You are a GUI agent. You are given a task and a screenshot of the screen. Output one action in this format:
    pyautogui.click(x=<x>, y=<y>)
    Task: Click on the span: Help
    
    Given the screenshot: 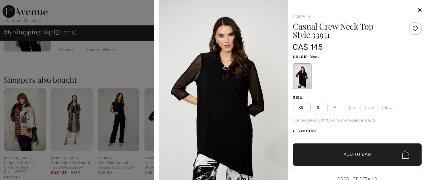 What is the action you would take?
    pyautogui.click(x=21, y=7)
    